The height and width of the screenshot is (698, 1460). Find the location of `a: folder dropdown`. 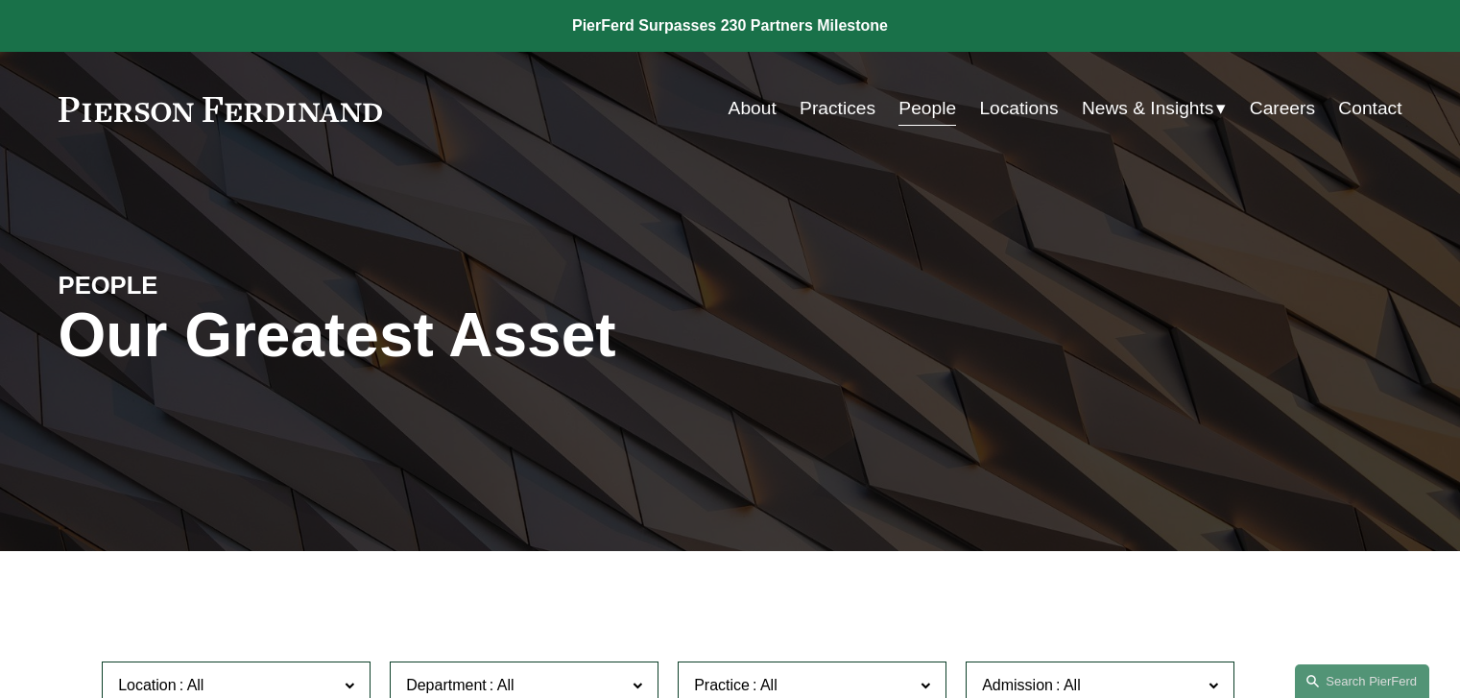

a: folder dropdown is located at coordinates (1154, 108).